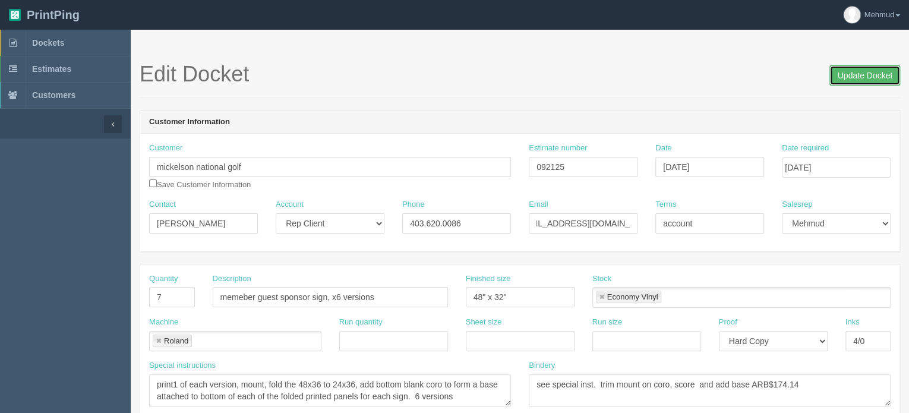 This screenshot has height=413, width=909. Describe the element at coordinates (727, 322) in the screenshot. I see `label: Proof` at that location.